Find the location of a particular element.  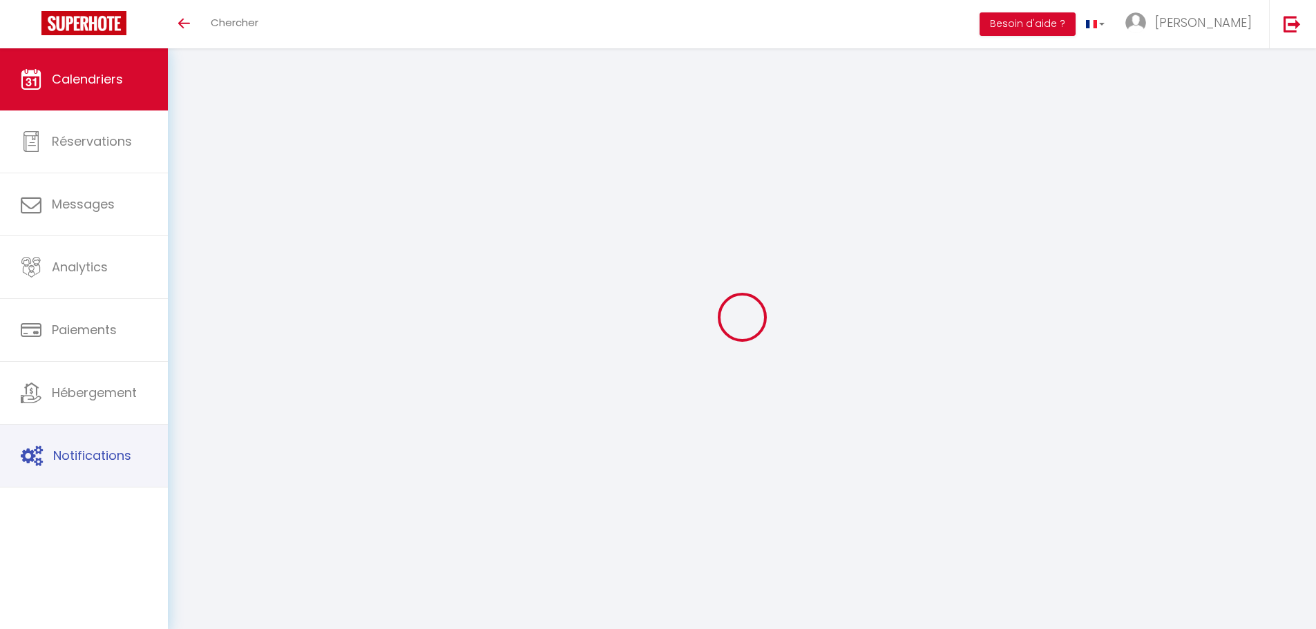

button: Besoin d'aide ? is located at coordinates (1027, 24).